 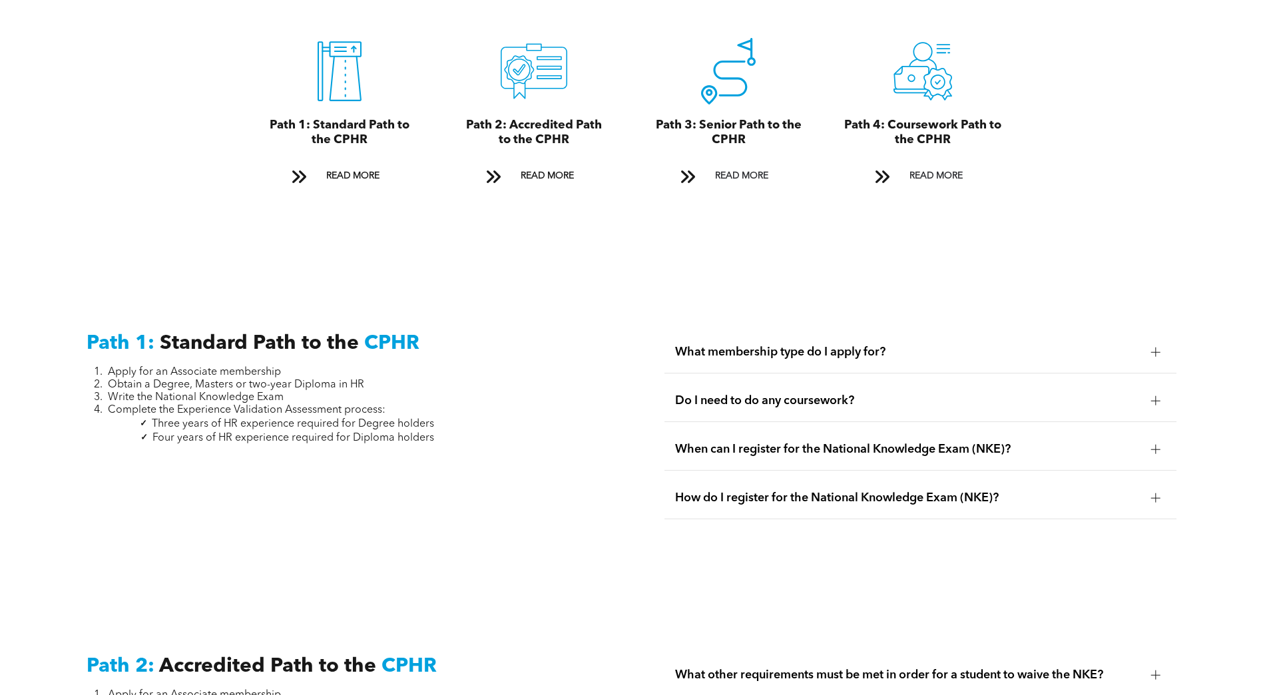 What do you see at coordinates (268, 666) in the screenshot?
I see `span: Accredited Path to the` at bounding box center [268, 666].